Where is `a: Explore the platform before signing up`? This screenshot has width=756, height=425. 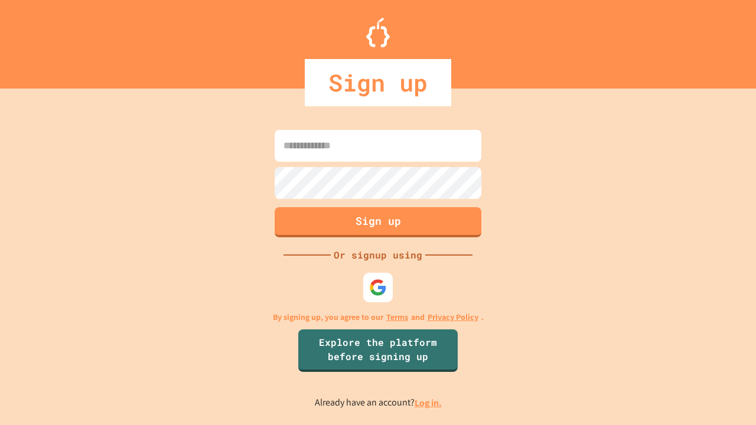 a: Explore the platform before signing up is located at coordinates (378, 351).